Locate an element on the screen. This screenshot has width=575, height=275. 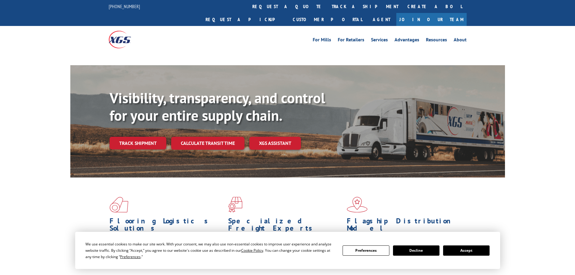
img: xgs-icon-flagship-distribution-model-red is located at coordinates (357, 205).